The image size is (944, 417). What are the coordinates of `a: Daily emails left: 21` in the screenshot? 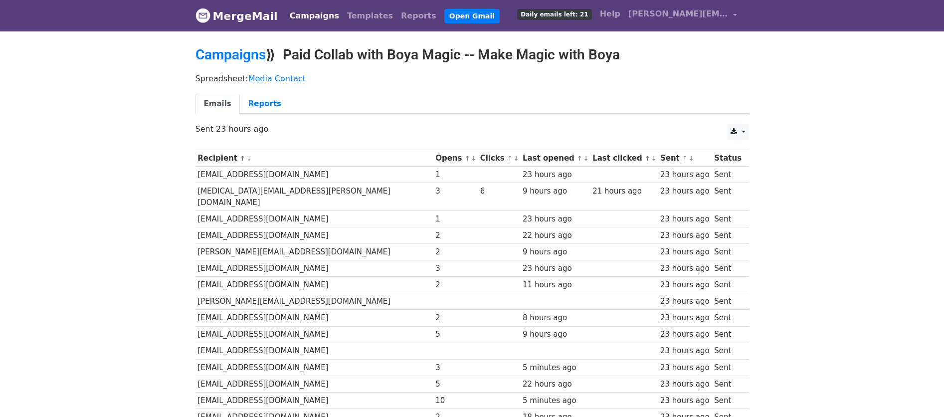 It's located at (554, 14).